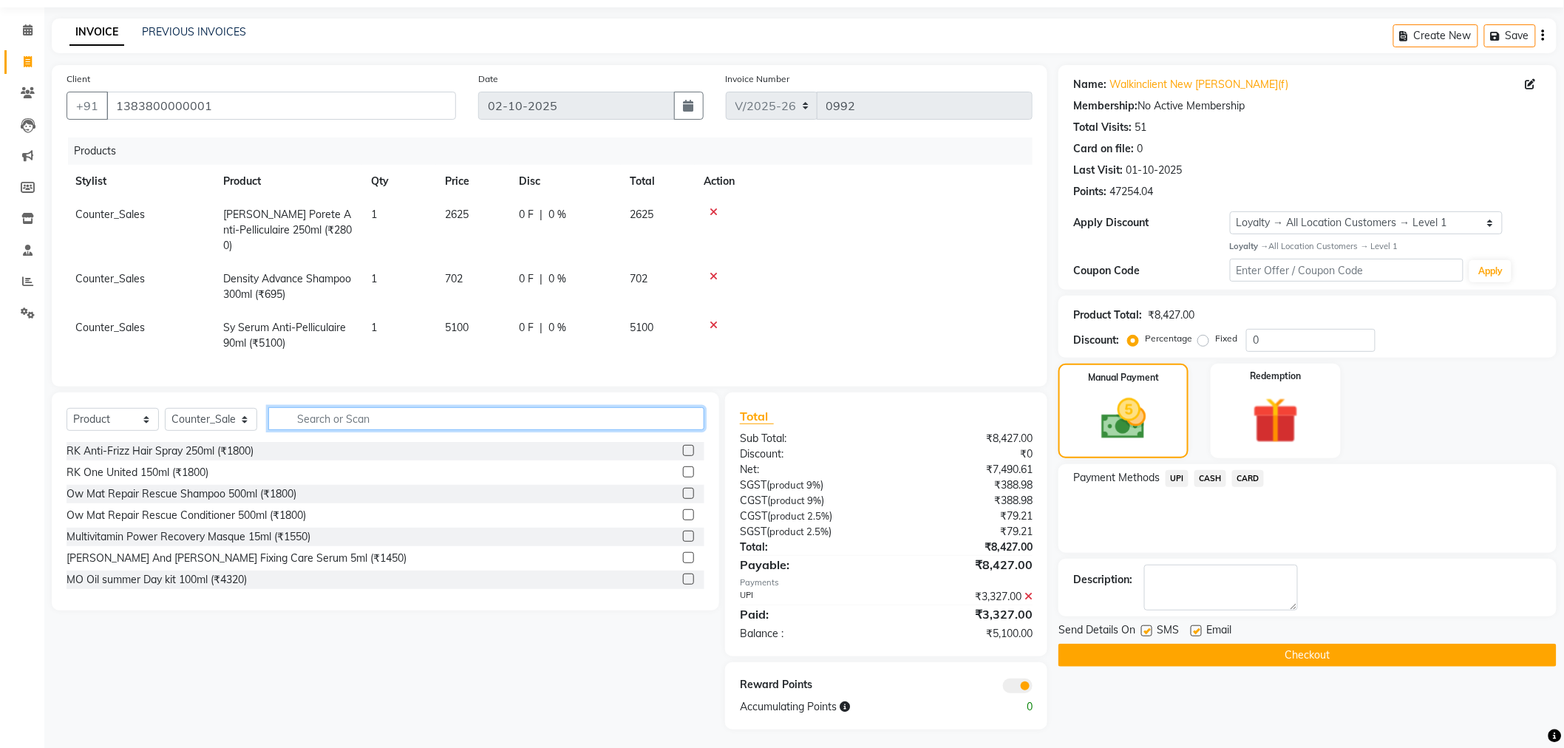 This screenshot has height=748, width=1564. I want to click on span: CGST, so click(753, 516).